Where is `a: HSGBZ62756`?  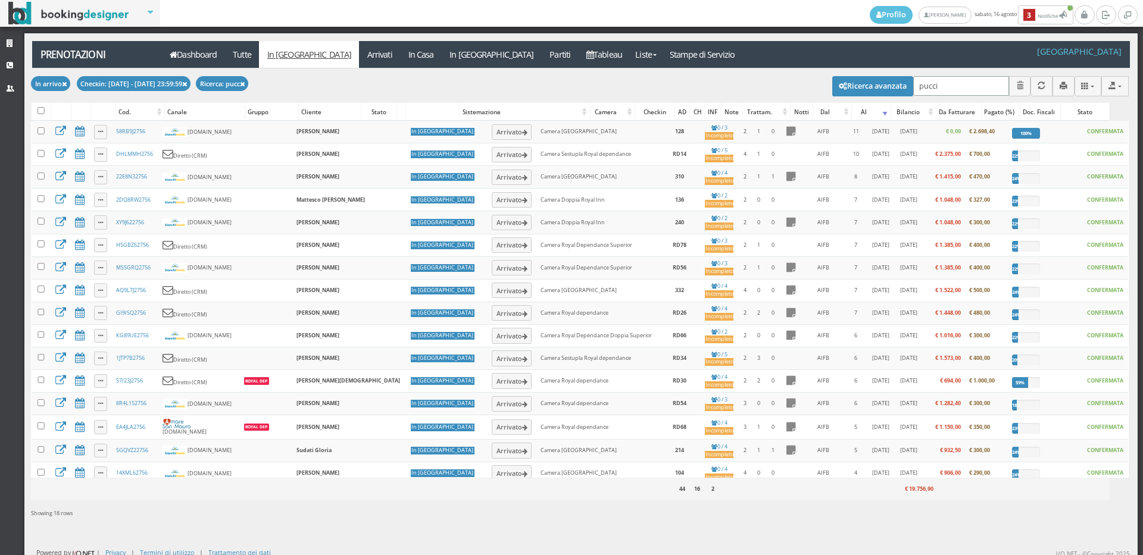 a: HSGBZ62756 is located at coordinates (132, 245).